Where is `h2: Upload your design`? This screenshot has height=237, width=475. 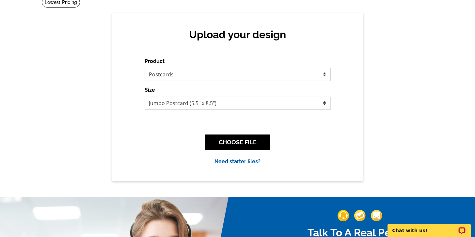 h2: Upload your design is located at coordinates (238, 35).